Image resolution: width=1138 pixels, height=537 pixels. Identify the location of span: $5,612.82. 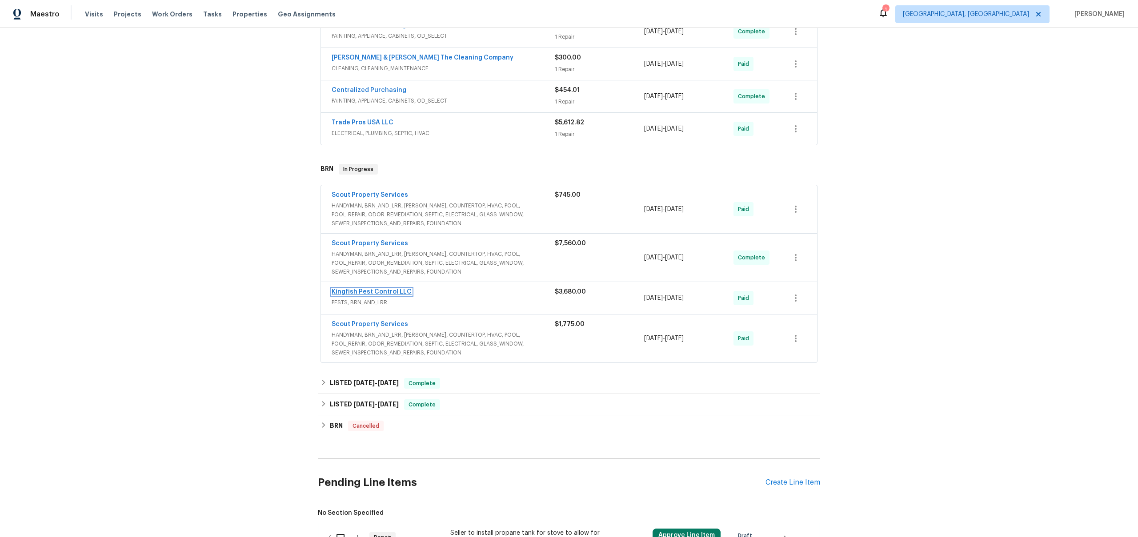
(569, 123).